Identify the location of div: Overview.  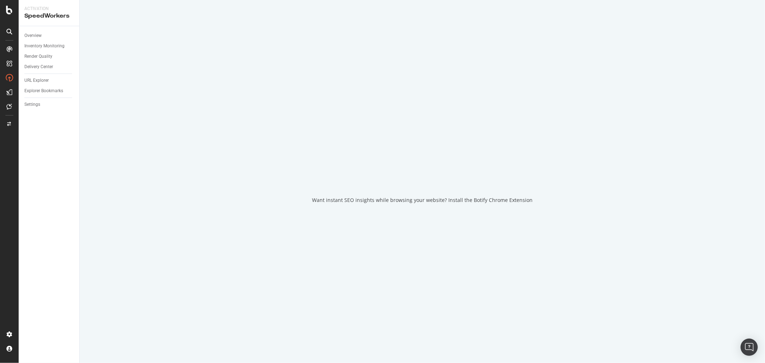
(33, 36).